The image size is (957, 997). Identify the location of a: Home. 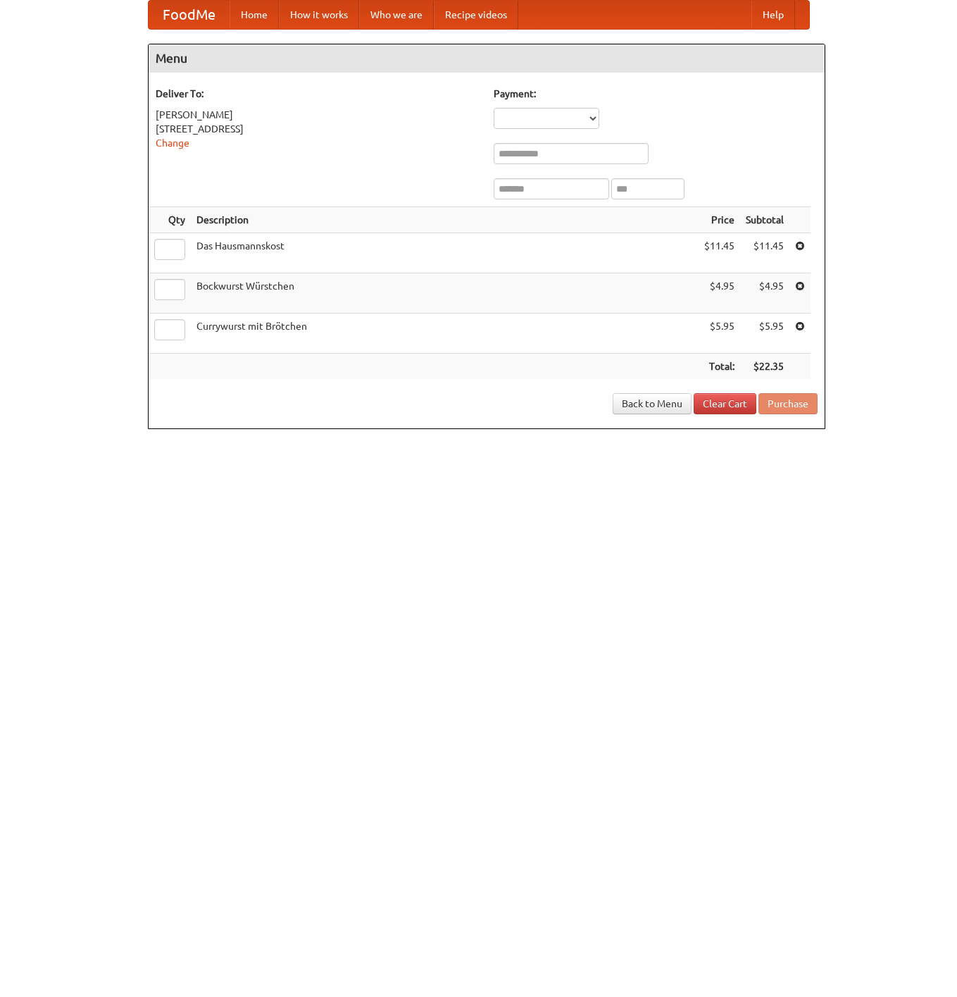
(254, 15).